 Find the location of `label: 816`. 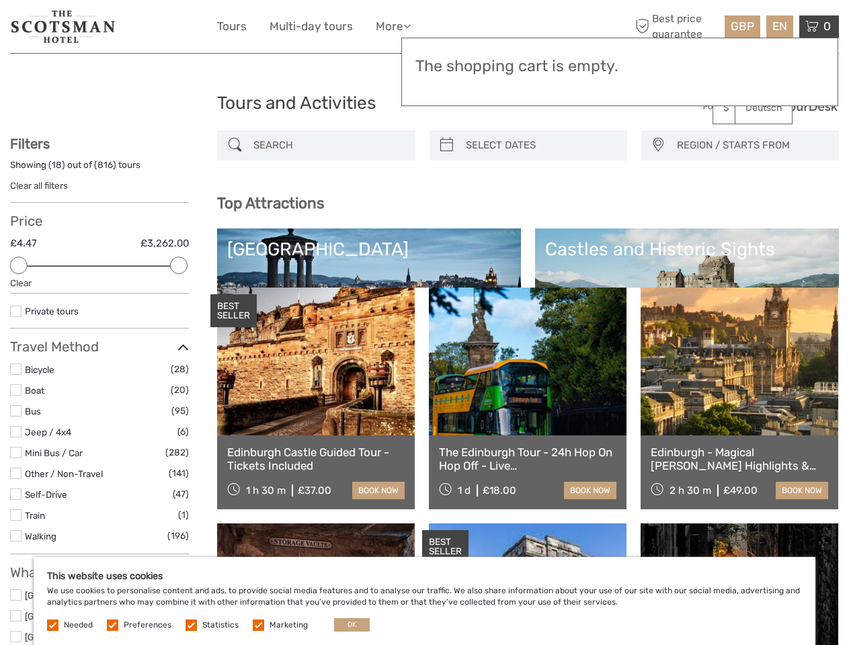

label: 816 is located at coordinates (105, 165).